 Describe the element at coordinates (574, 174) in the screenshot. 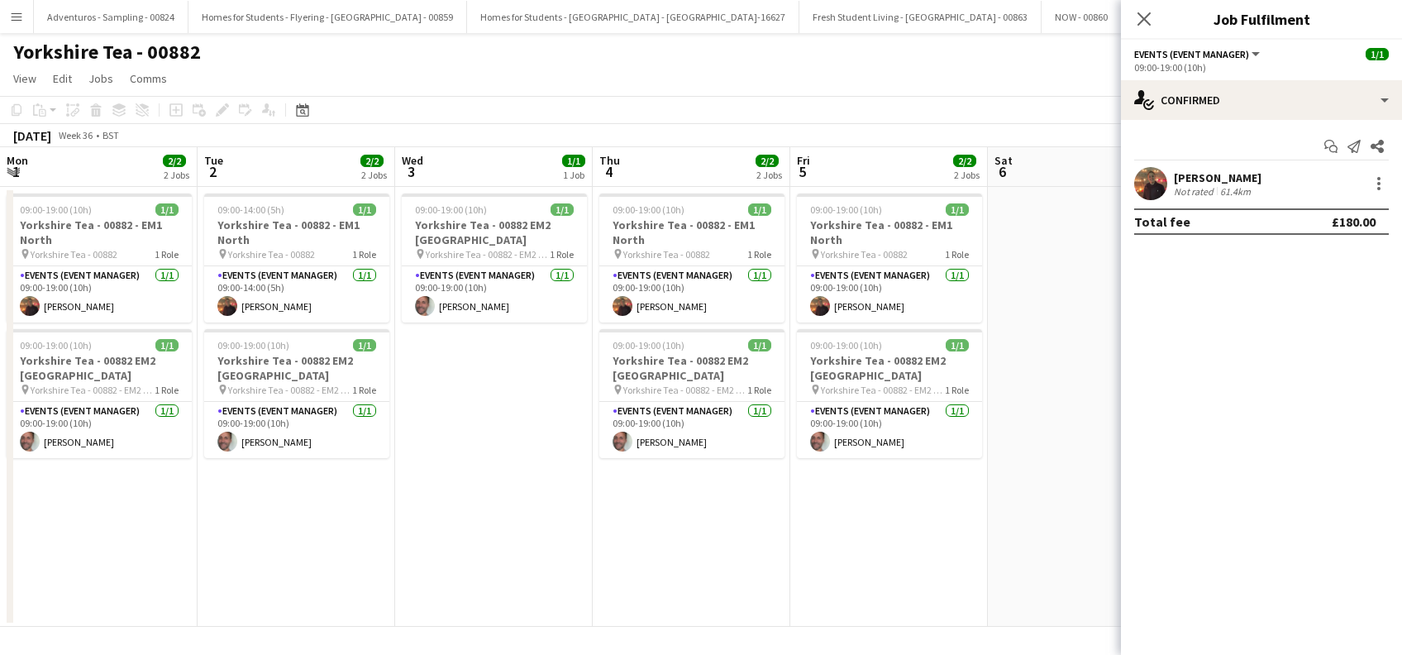

I see `div: 1 Job` at that location.